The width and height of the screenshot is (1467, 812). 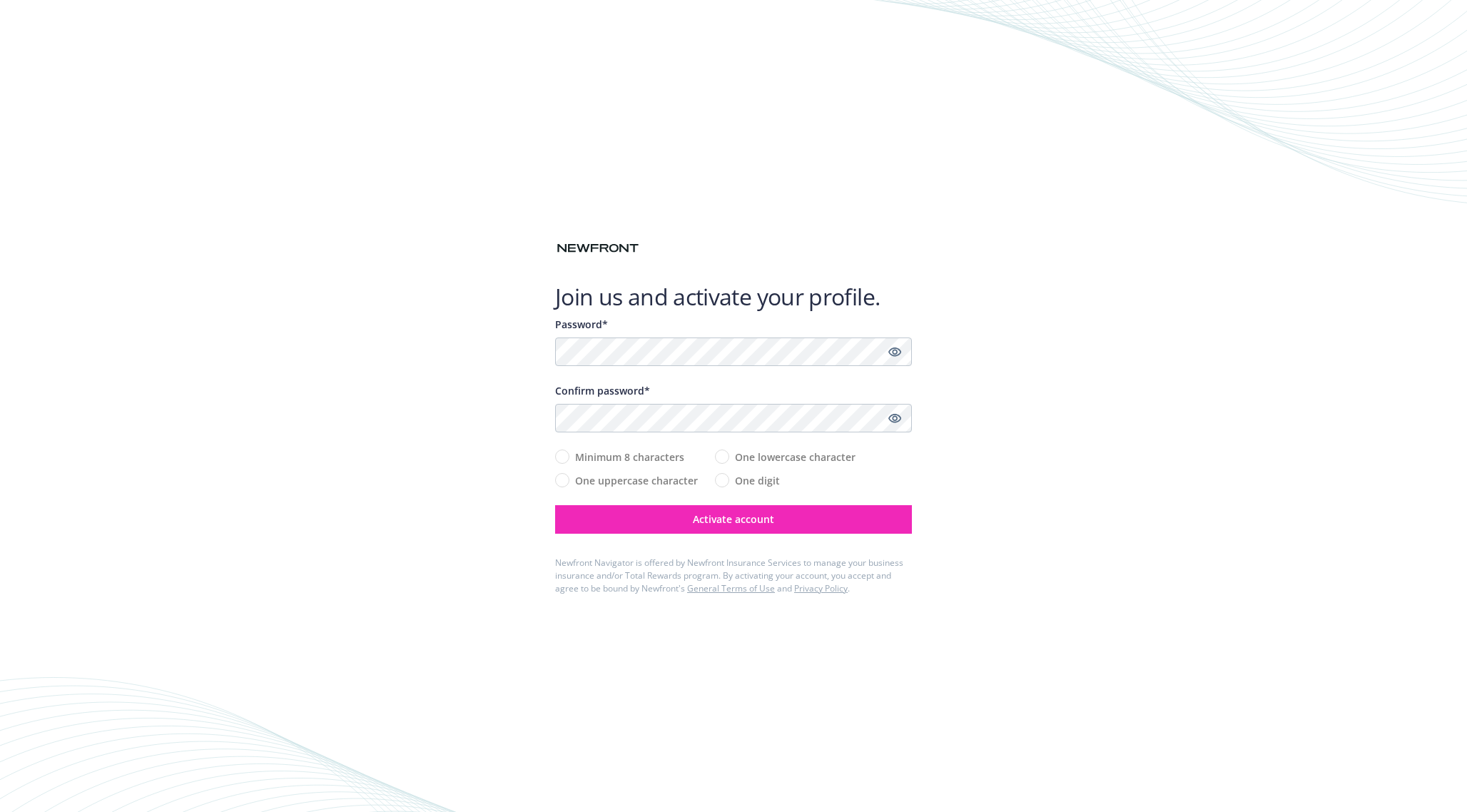 What do you see at coordinates (581, 323) in the screenshot?
I see `span: Password*` at bounding box center [581, 323].